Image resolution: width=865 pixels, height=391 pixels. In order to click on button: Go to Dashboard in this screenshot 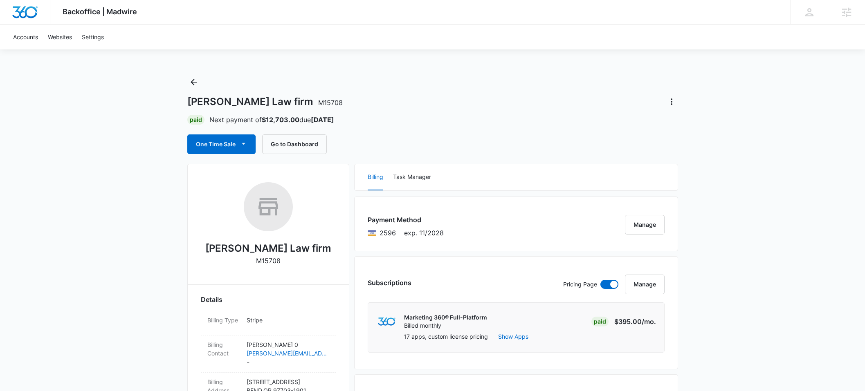, I will do `click(294, 144)`.